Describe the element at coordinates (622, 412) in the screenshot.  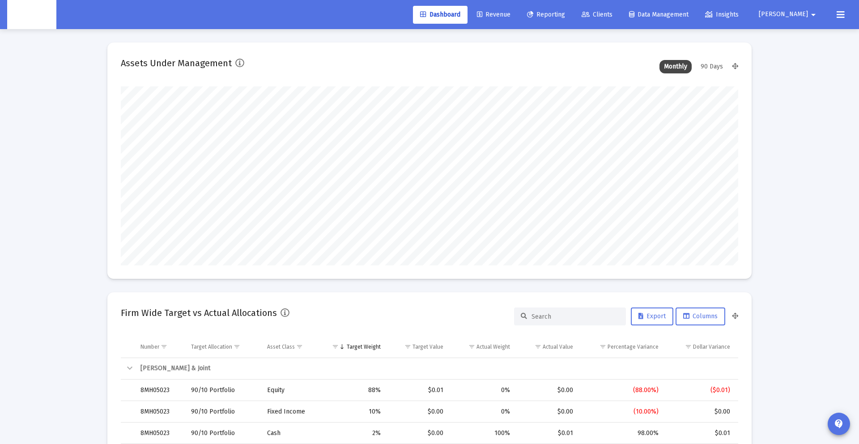
I see `div: (10.00%)` at that location.